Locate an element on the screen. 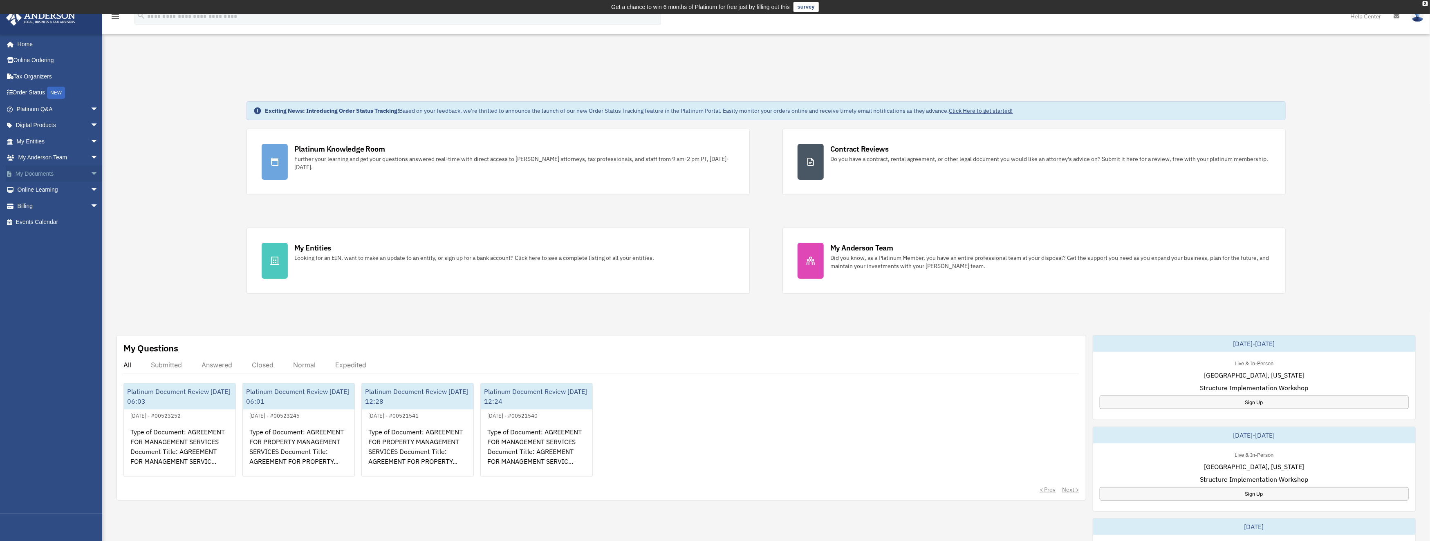  div: Normal is located at coordinates (304, 365).